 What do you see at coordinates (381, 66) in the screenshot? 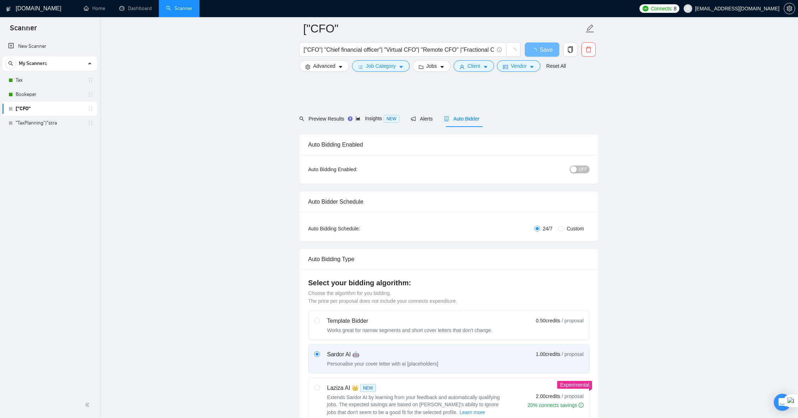
I see `button: barsJob Categorycaret-down` at bounding box center [381, 66].